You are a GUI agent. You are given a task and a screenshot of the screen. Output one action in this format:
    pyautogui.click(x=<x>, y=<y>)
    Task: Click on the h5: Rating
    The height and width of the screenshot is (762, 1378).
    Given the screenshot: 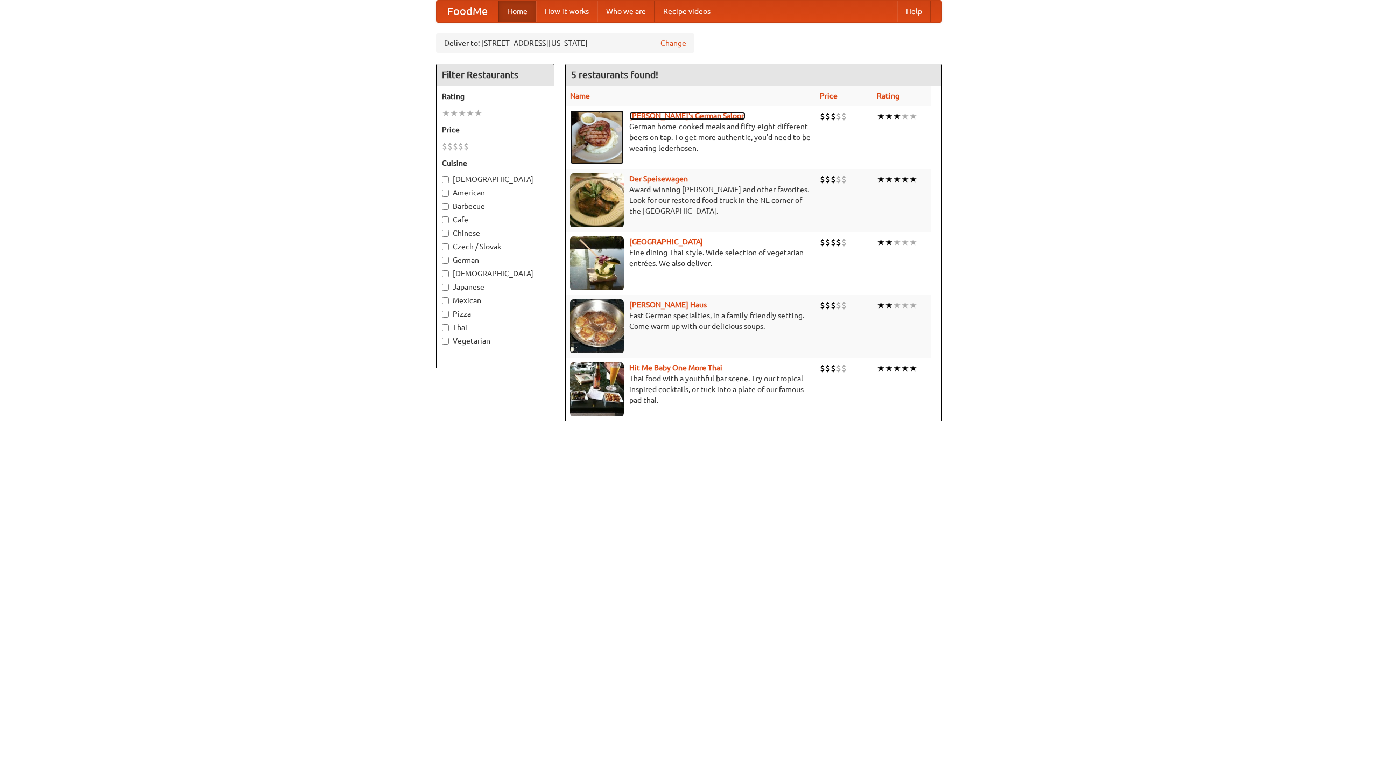 What is the action you would take?
    pyautogui.click(x=495, y=96)
    